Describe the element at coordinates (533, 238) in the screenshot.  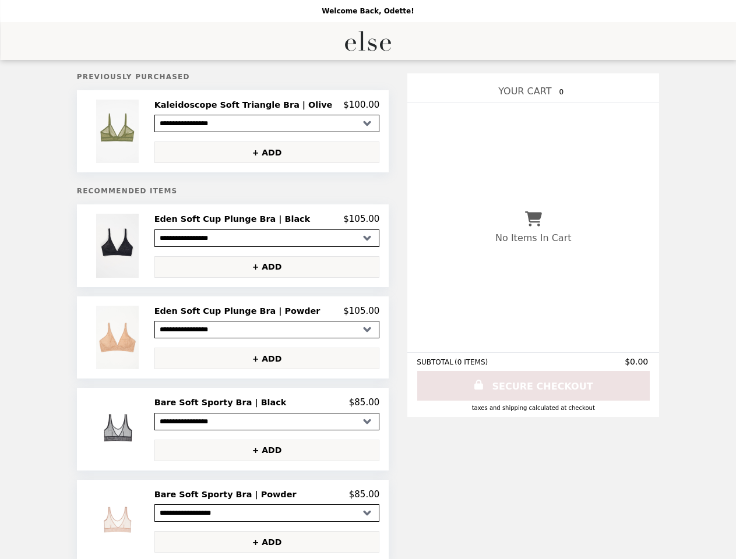
I see `p: No Items In Cart` at that location.